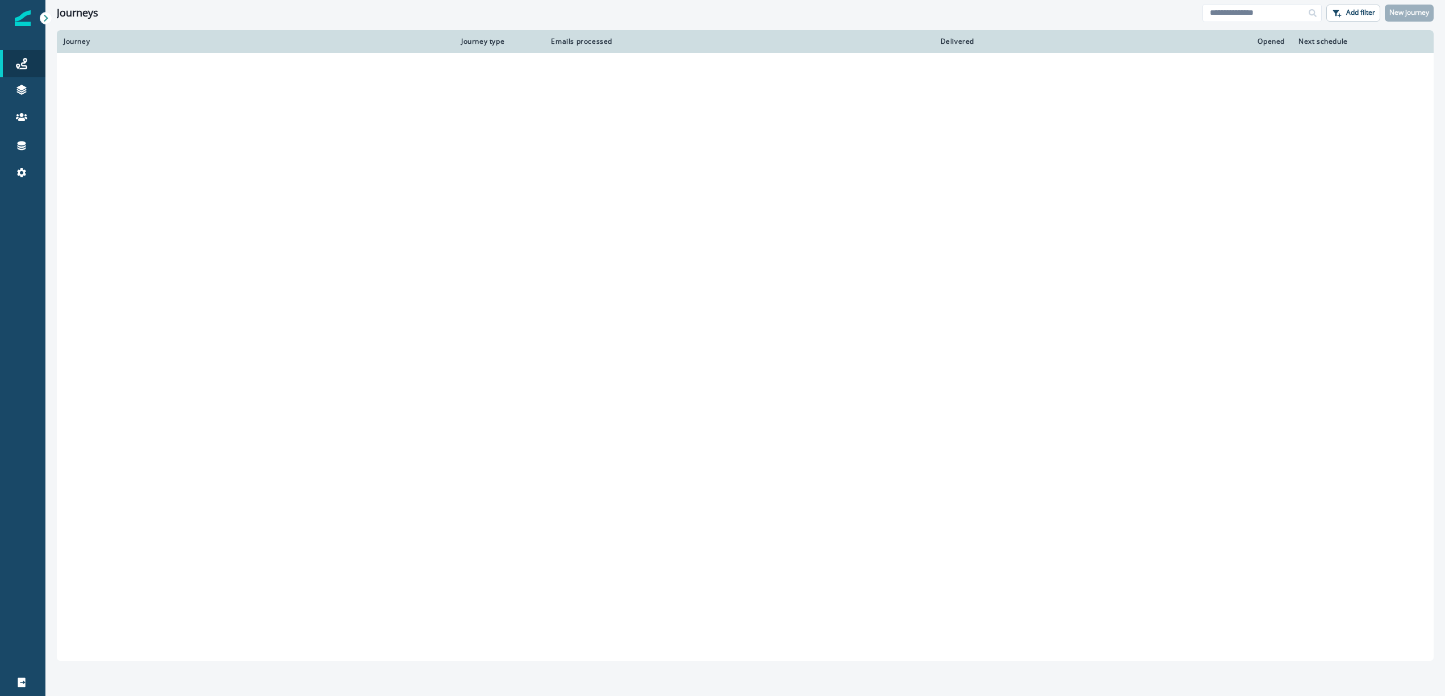 Image resolution: width=1445 pixels, height=696 pixels. What do you see at coordinates (1349, 41) in the screenshot?
I see `div: Next schedule` at bounding box center [1349, 41].